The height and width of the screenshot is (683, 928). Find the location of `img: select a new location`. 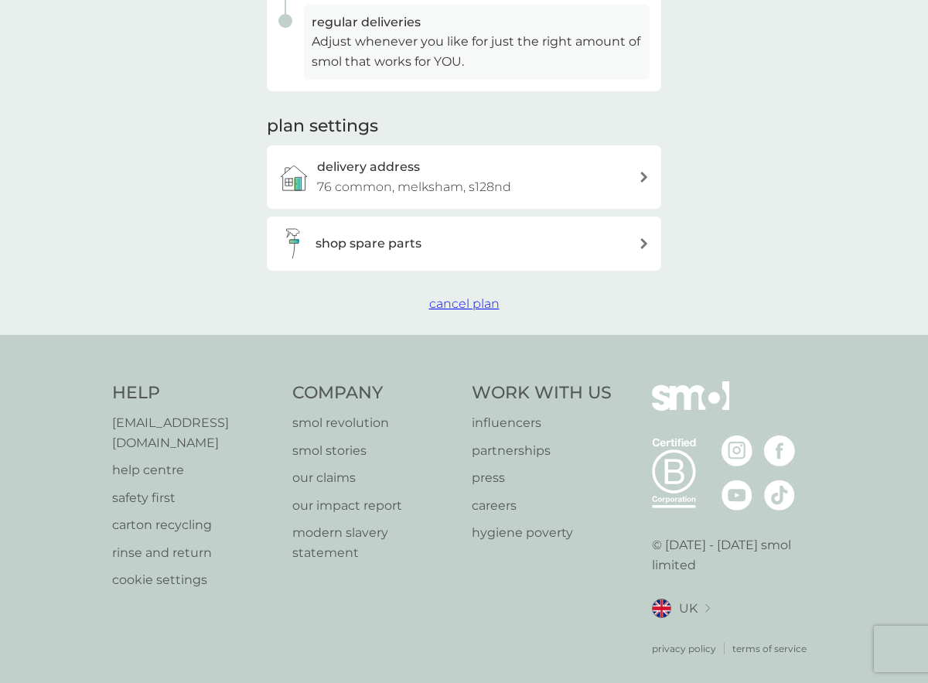

img: select a new location is located at coordinates (708, 608).